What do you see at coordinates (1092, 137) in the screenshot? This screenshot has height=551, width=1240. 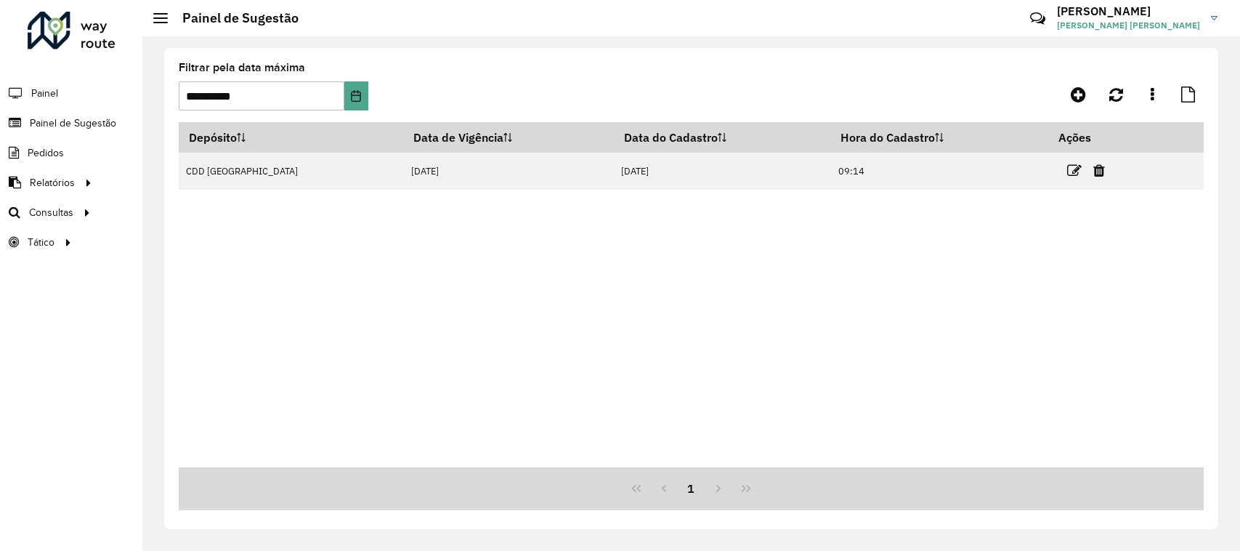 I see `th: Ações` at bounding box center [1092, 137].